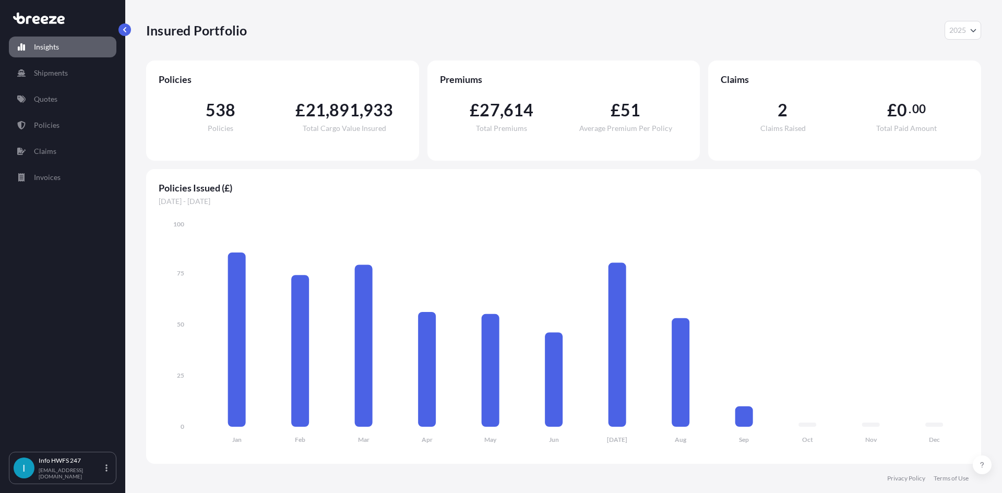  What do you see at coordinates (871, 440) in the screenshot?
I see `tspan: Nov` at bounding box center [871, 440].